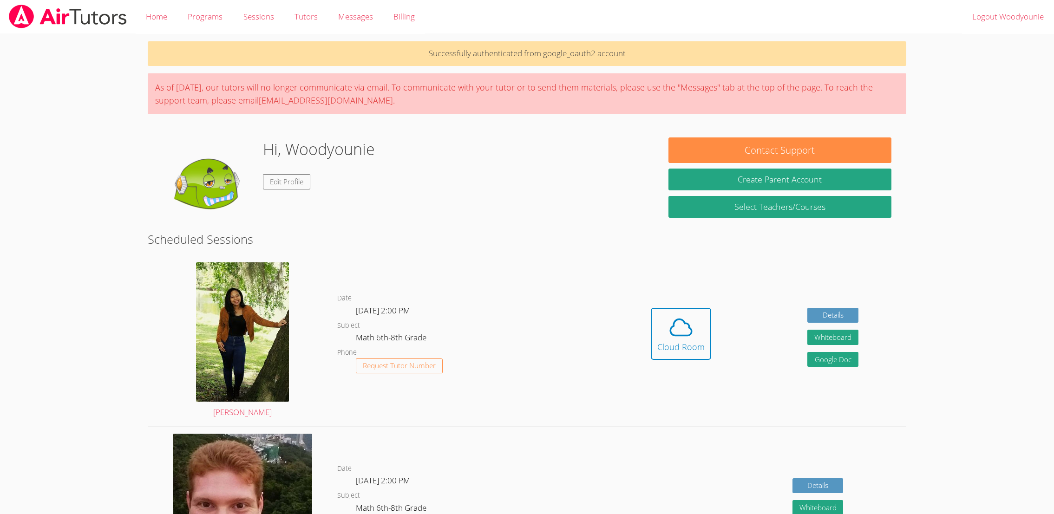 This screenshot has height=514, width=1054. Describe the element at coordinates (355, 16) in the screenshot. I see `span: Messages` at that location.